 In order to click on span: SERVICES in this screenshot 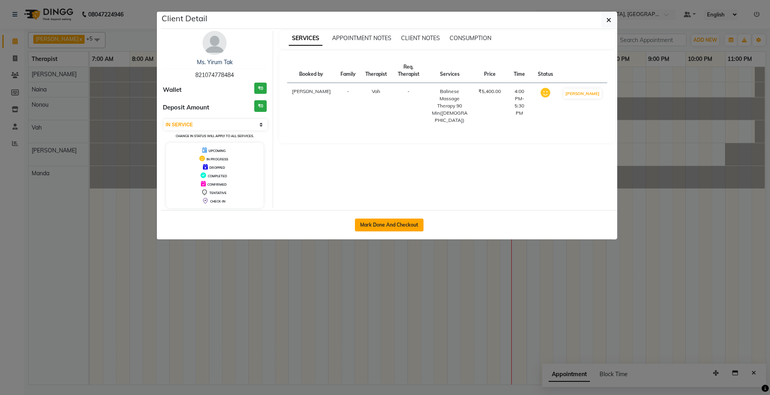, I will do `click(306, 39)`.